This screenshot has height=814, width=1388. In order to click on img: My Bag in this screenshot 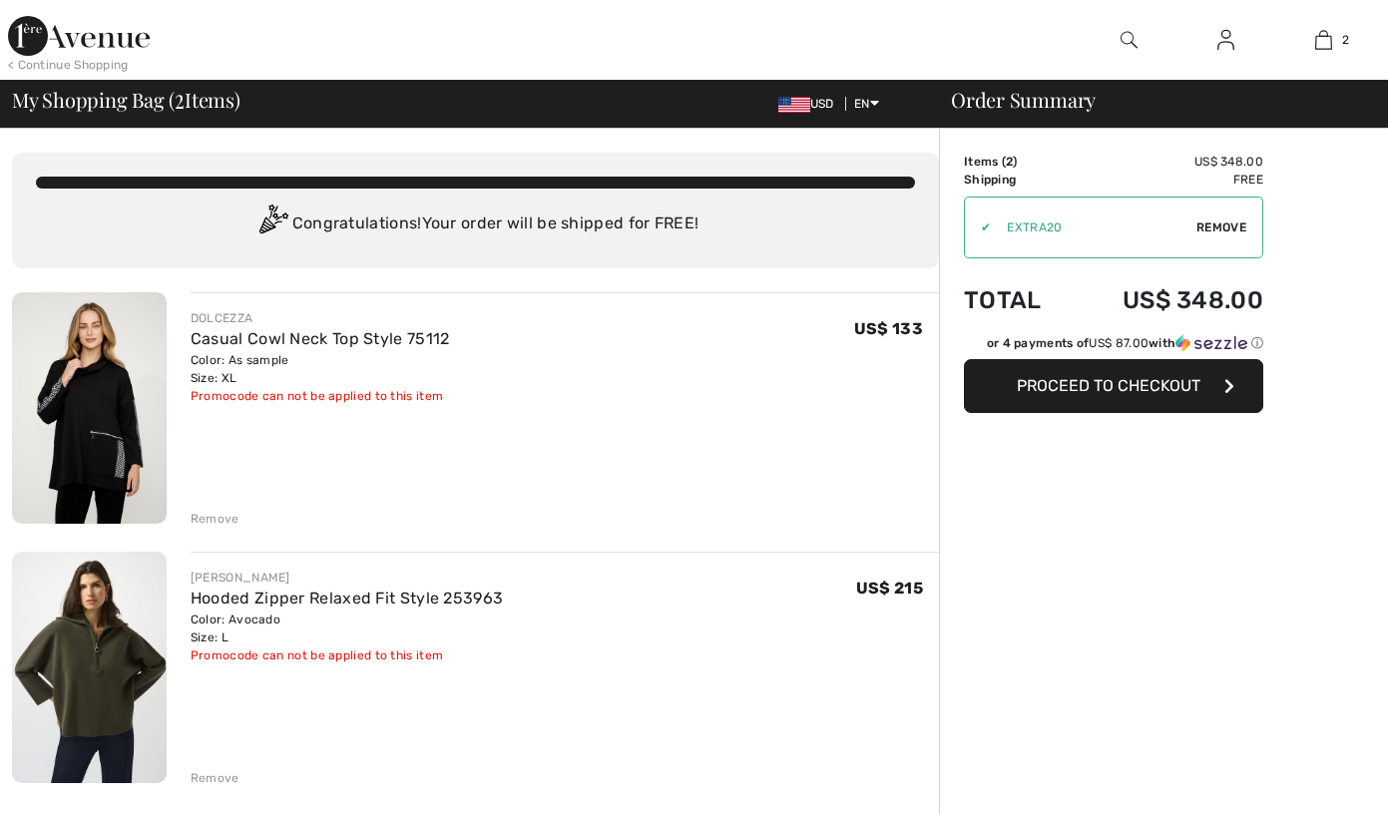, I will do `click(1323, 40)`.